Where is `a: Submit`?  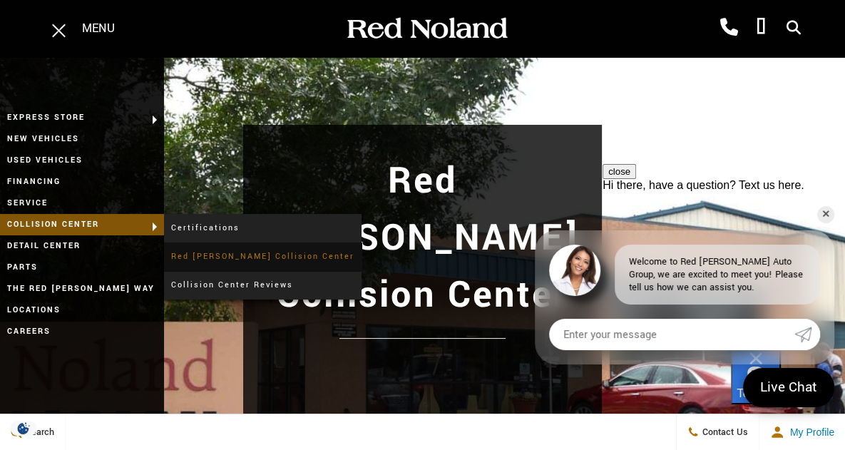
a: Submit is located at coordinates (808, 335).